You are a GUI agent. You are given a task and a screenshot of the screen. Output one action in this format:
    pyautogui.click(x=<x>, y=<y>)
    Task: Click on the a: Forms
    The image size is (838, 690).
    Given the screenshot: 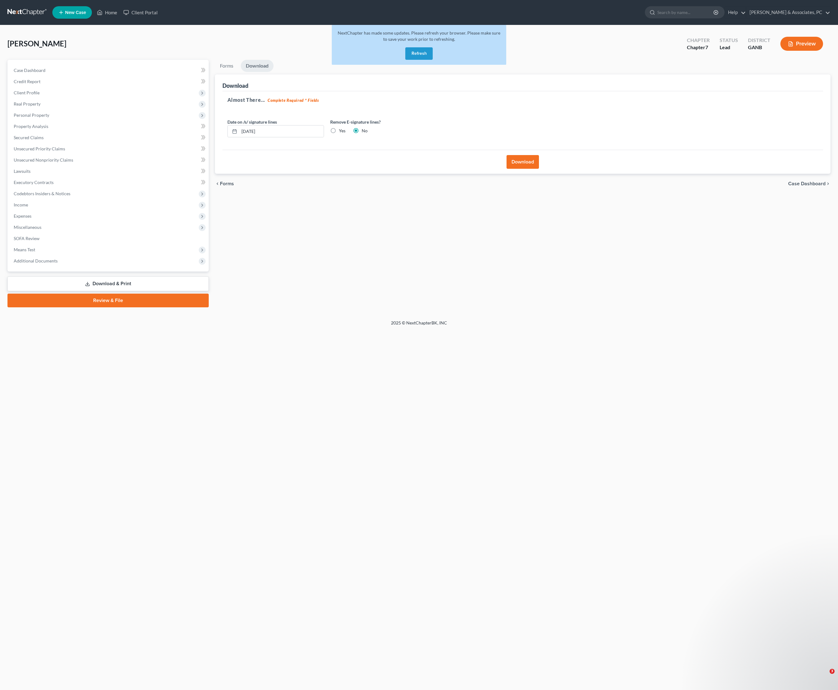 What is the action you would take?
    pyautogui.click(x=226, y=66)
    